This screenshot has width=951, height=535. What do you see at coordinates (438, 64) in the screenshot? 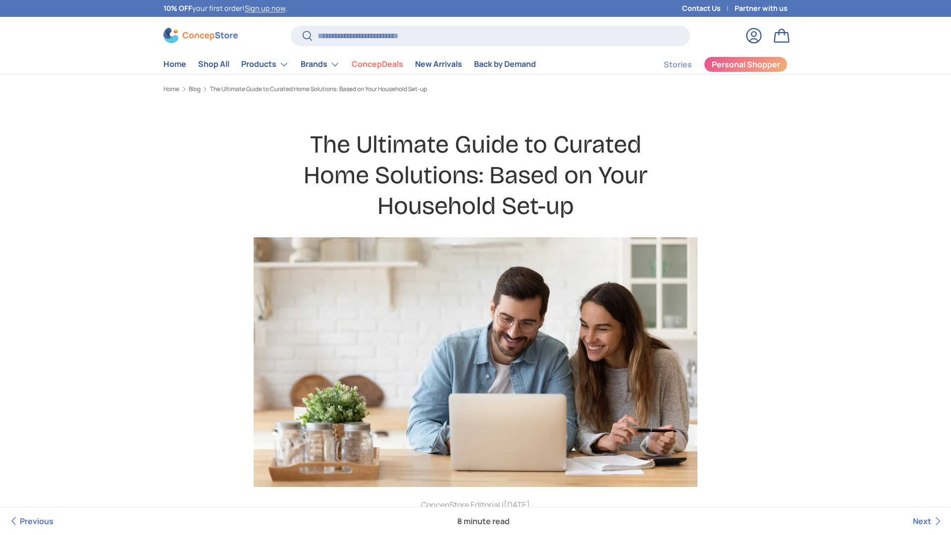
I see `a: New Arrivals` at bounding box center [438, 64].